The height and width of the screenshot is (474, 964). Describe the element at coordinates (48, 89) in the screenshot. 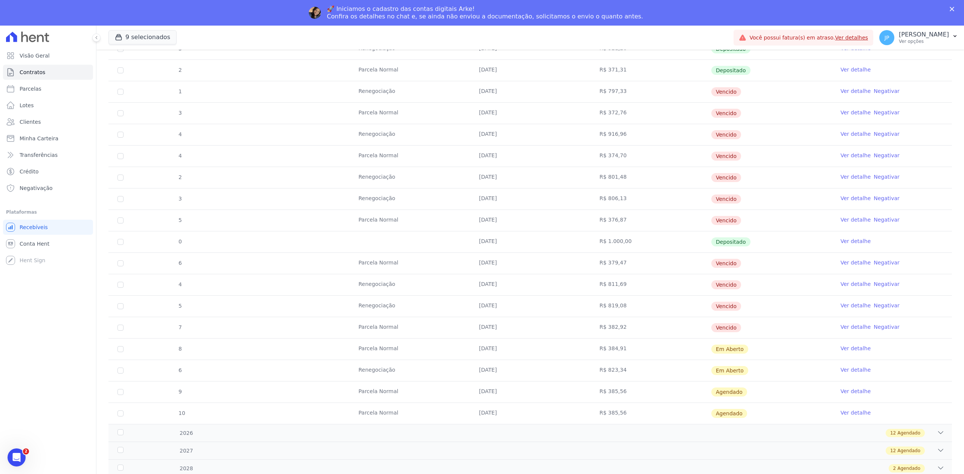

I see `a: Parcelas` at that location.